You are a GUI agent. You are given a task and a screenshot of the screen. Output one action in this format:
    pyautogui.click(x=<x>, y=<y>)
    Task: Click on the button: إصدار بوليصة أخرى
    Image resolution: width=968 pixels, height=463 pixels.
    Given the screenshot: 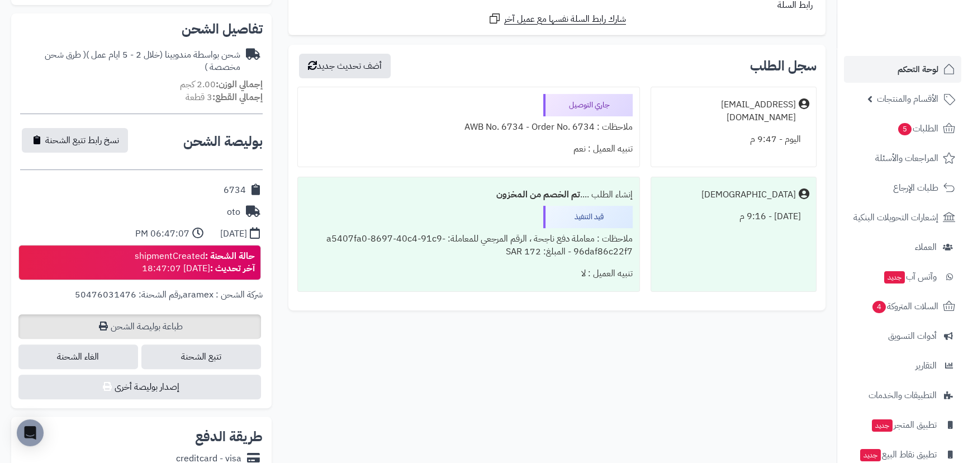 What is the action you would take?
    pyautogui.click(x=140, y=387)
    